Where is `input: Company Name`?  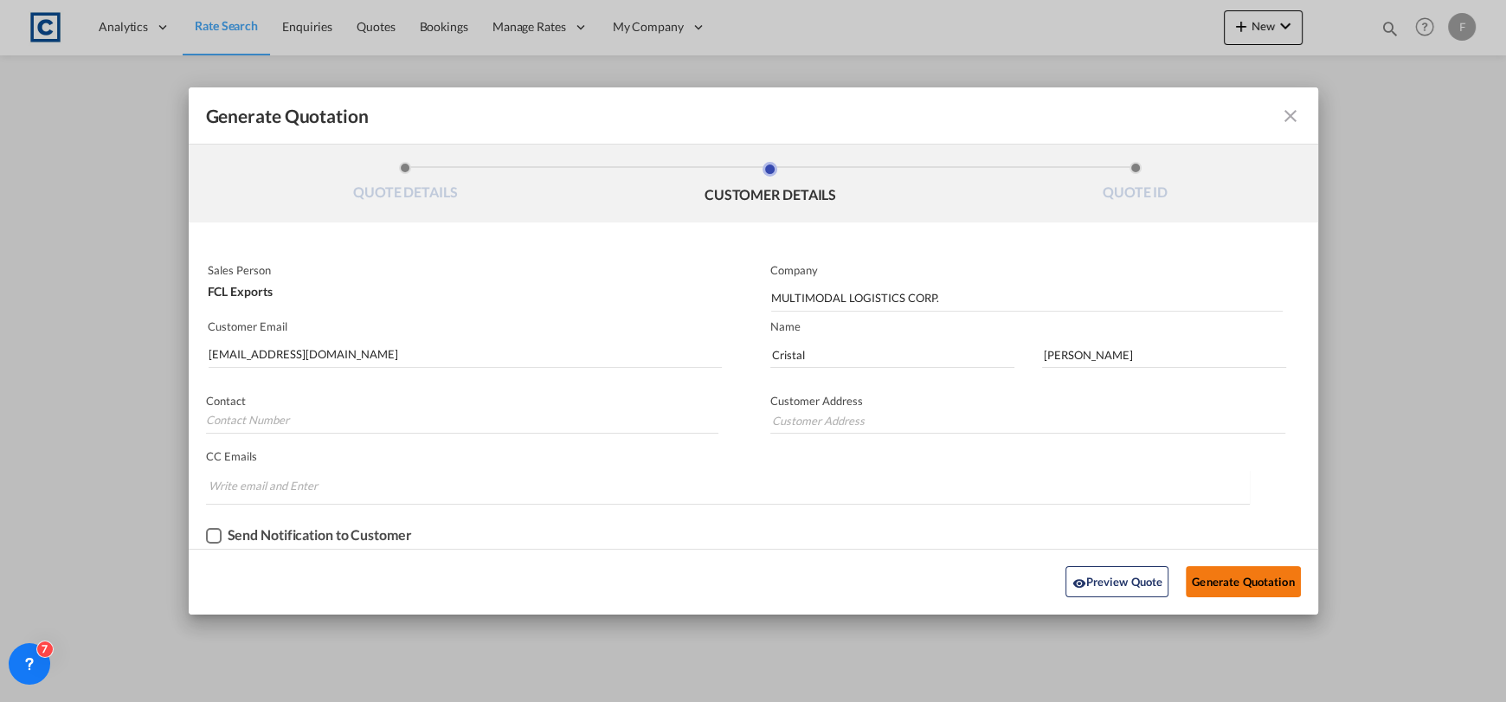
input: Company Name is located at coordinates (1027, 299).